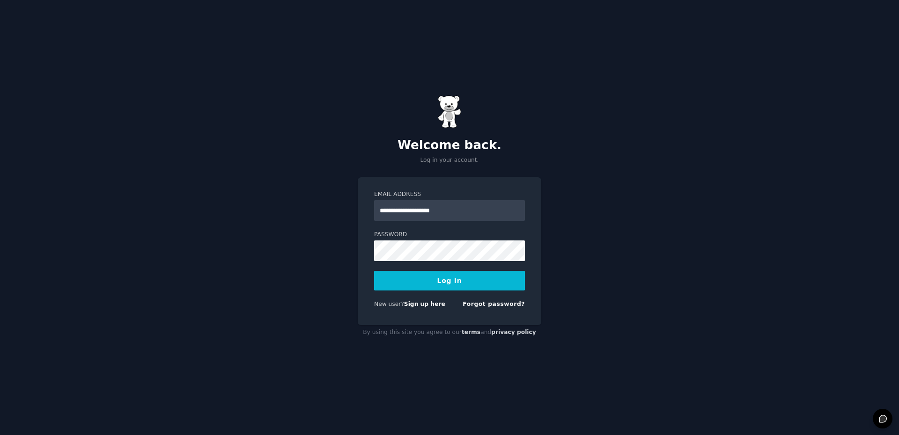  What do you see at coordinates (449, 161) in the screenshot?
I see `p: Log in your account.` at bounding box center [449, 161].